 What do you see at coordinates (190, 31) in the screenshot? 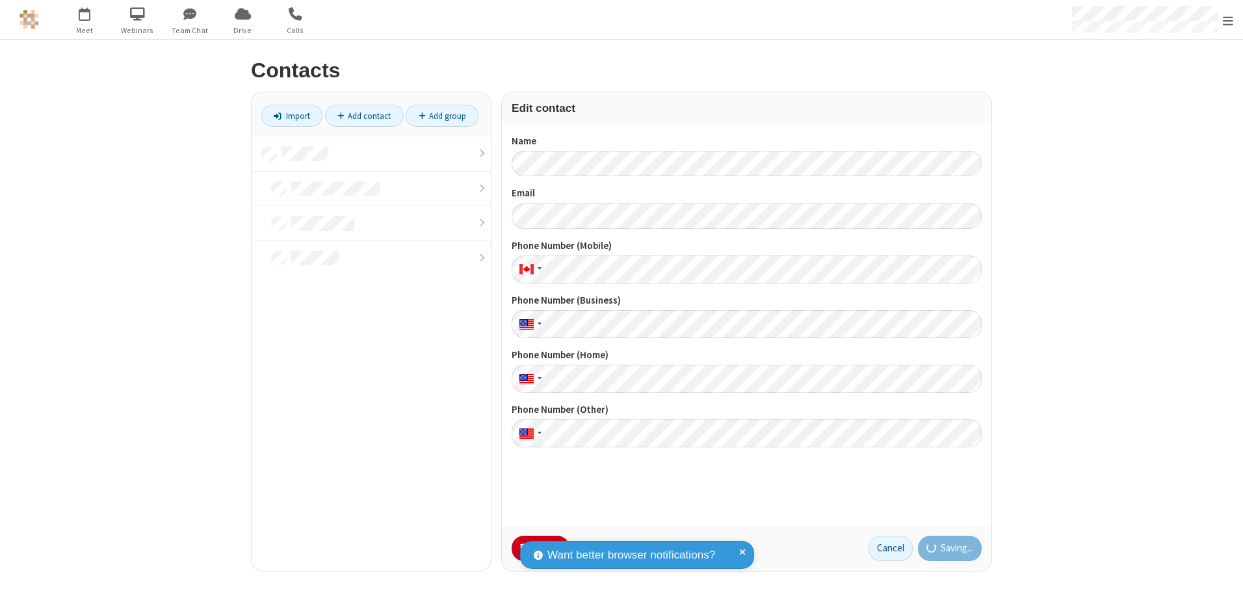
I see `span: Team Chat` at bounding box center [190, 31].